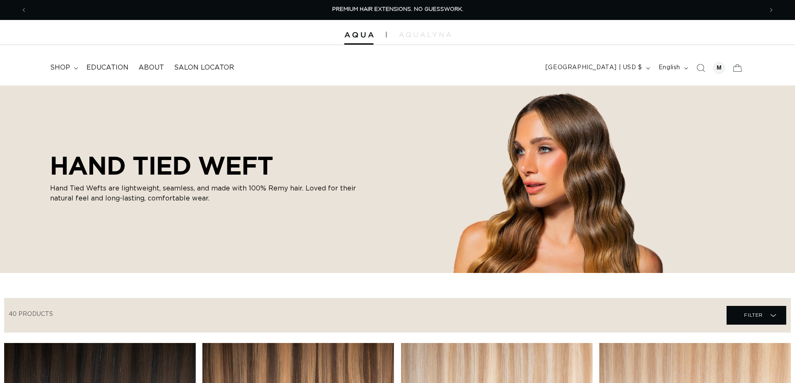 This screenshot has width=795, height=383. I want to click on h2: HAND TIED WEFT, so click(209, 166).